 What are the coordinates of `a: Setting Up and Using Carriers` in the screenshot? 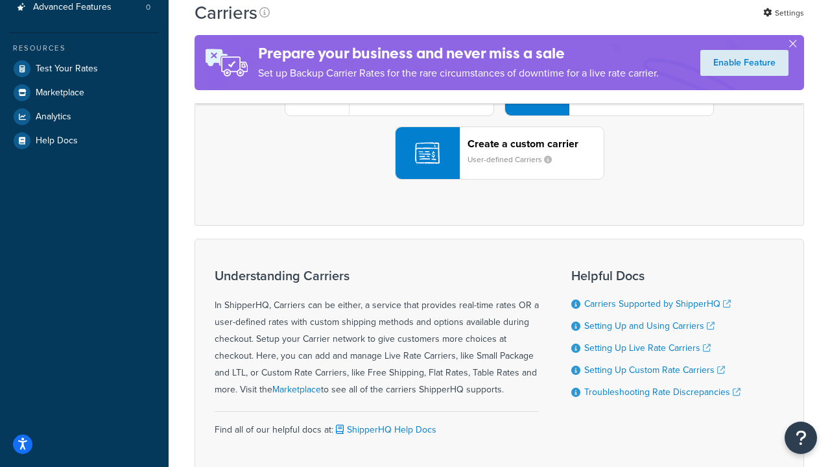 It's located at (649, 325).